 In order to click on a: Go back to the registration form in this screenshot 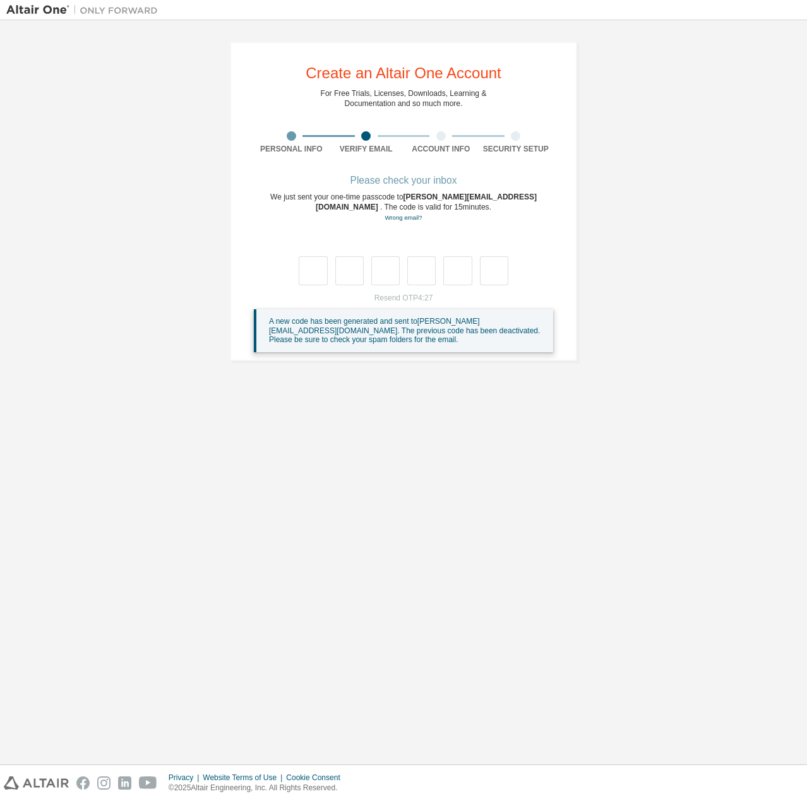, I will do `click(403, 217)`.